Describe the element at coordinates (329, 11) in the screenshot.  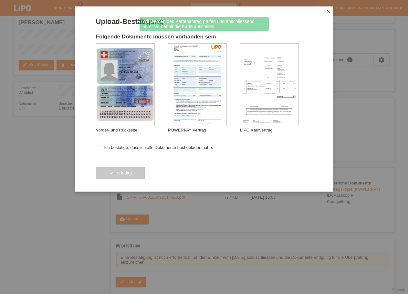
I see `i: close` at that location.